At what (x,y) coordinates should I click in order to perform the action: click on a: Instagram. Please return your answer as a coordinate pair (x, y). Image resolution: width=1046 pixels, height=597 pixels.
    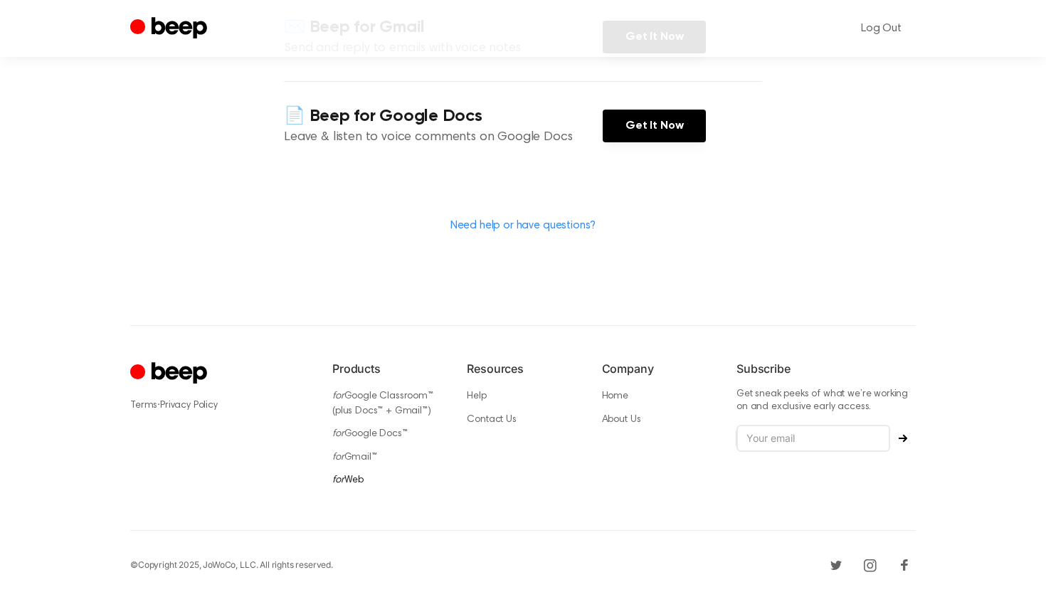
    Looking at the image, I should click on (870, 565).